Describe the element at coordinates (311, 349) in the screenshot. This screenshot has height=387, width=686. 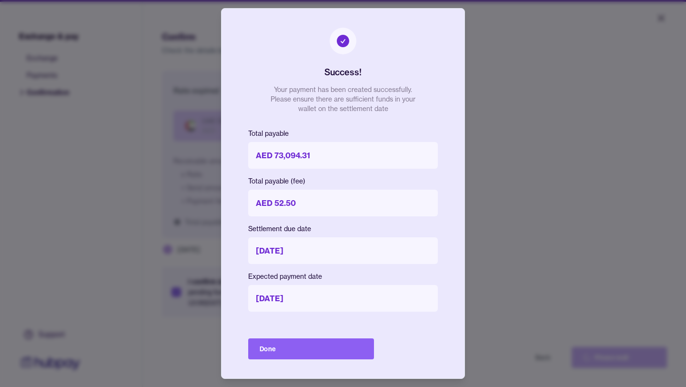
I see `button: Done` at that location.